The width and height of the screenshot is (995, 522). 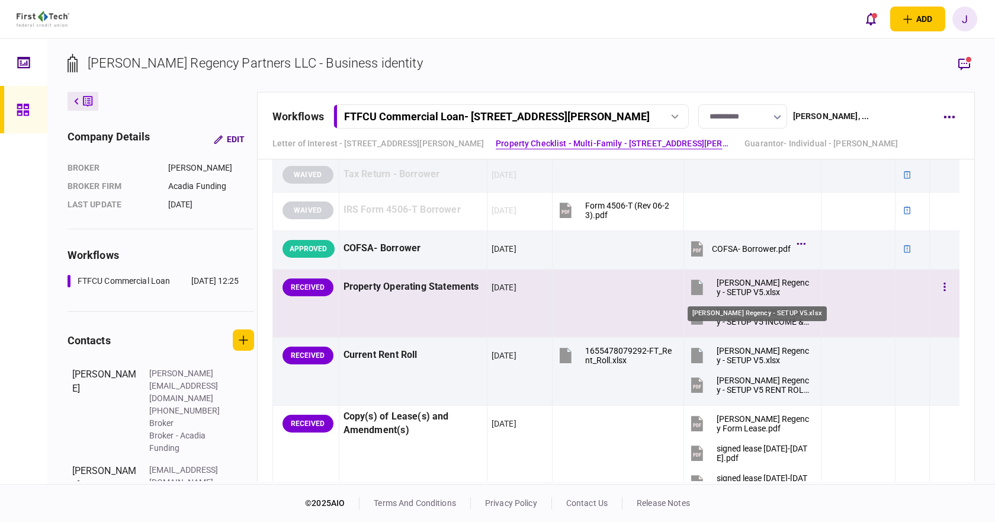 I want to click on div: broker firm, so click(x=112, y=186).